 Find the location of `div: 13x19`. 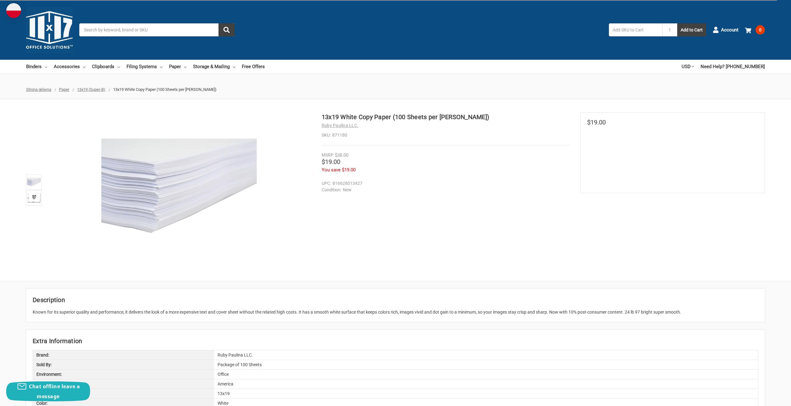

div: 13x19 is located at coordinates (486, 393).